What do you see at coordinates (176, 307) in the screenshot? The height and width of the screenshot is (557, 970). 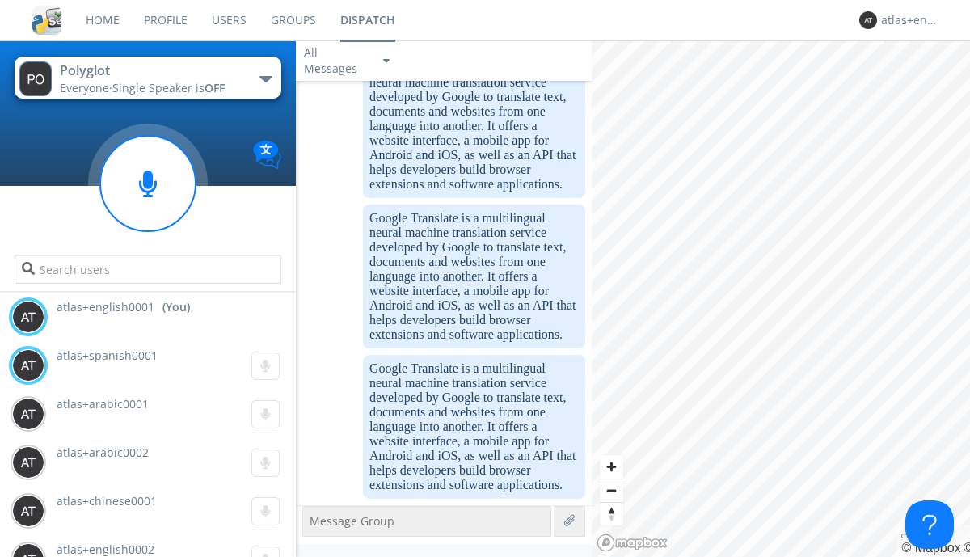 I see `div: (You)` at bounding box center [176, 307].